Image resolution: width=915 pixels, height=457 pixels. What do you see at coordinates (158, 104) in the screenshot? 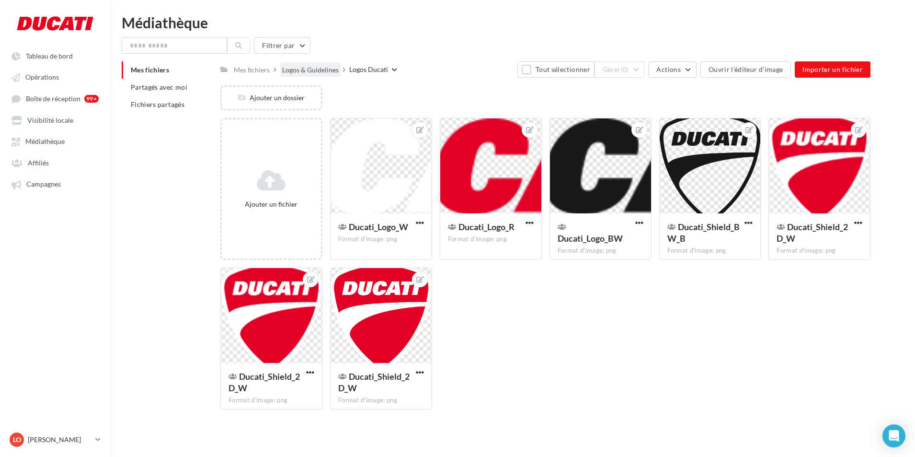
I see `span: Fichiers partagés` at bounding box center [158, 104].